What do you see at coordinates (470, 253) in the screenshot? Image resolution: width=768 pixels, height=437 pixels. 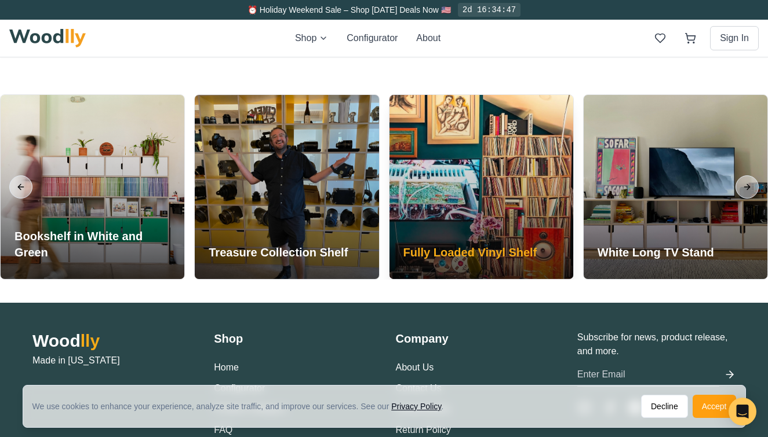 I see `h3: Fully Loaded Vinyl Shelf` at bounding box center [470, 253].